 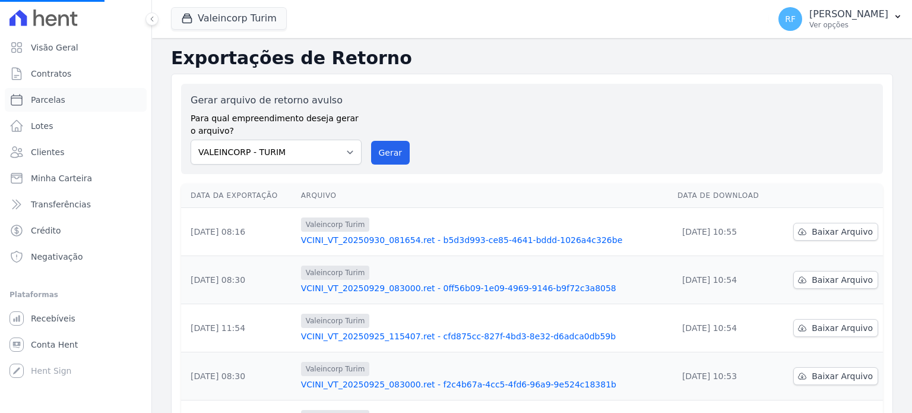 I want to click on a: Visão Geral, so click(x=75, y=48).